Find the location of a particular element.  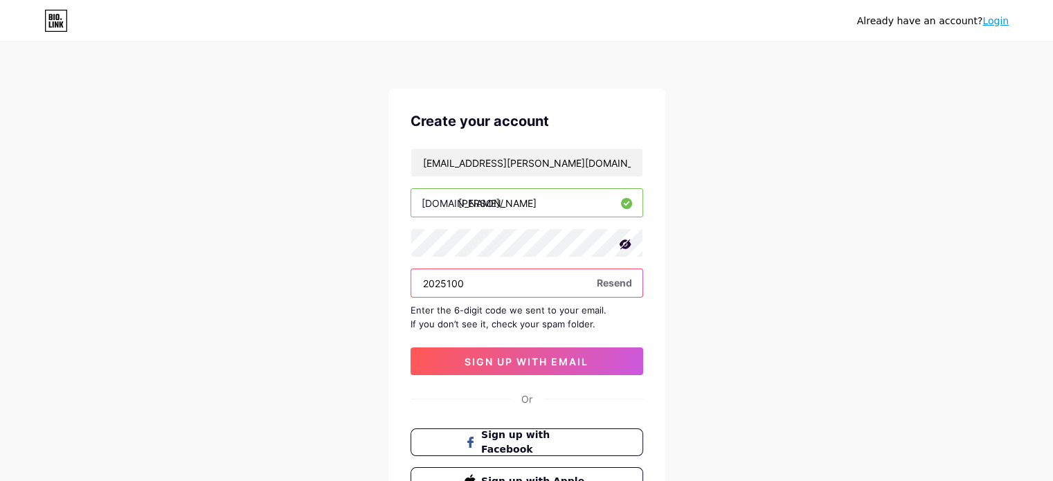

div: Already have an account? is located at coordinates (932, 21).